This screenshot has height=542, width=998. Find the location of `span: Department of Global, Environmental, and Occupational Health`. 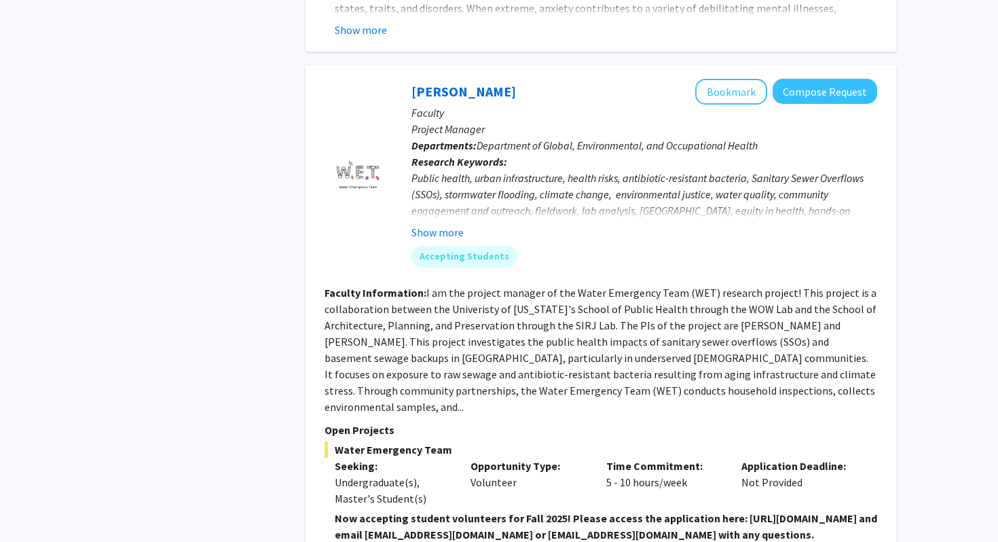

span: Department of Global, Environmental, and Occupational Health is located at coordinates (617, 145).